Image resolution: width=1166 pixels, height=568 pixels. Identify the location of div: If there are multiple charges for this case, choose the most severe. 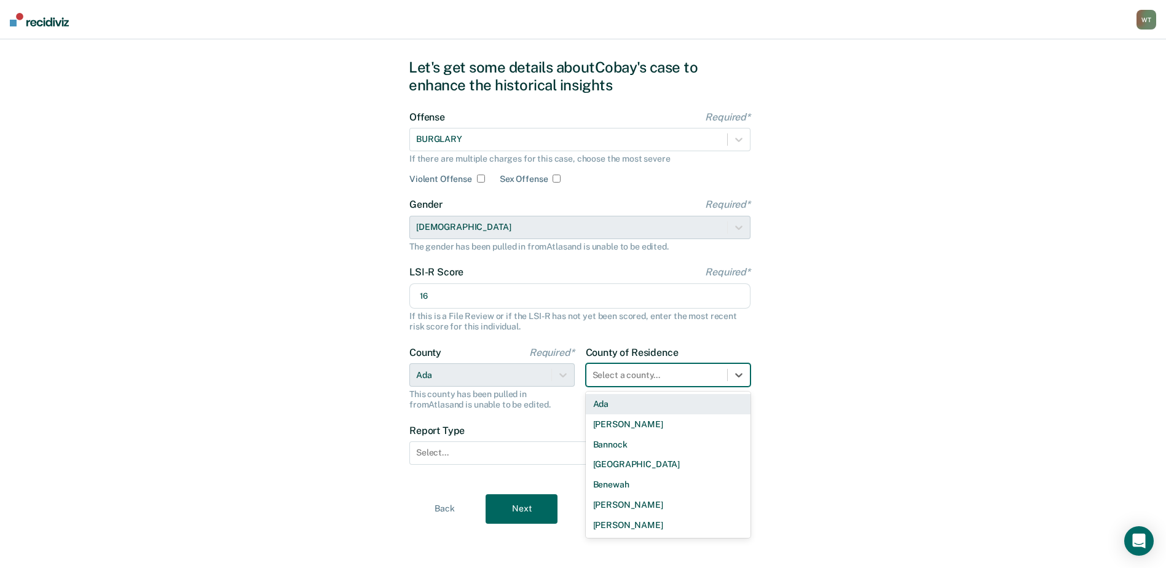
(580, 159).